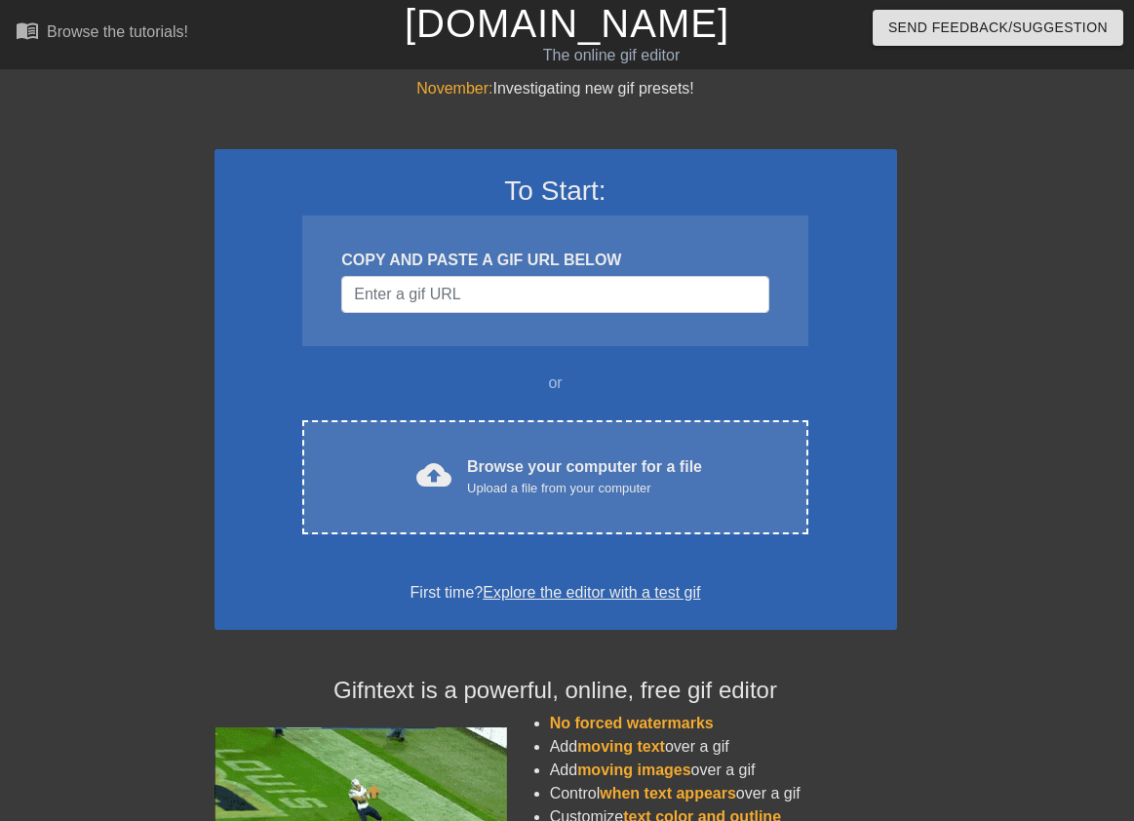 Image resolution: width=1134 pixels, height=821 pixels. I want to click on a: Browse the tutorials!, so click(101, 33).